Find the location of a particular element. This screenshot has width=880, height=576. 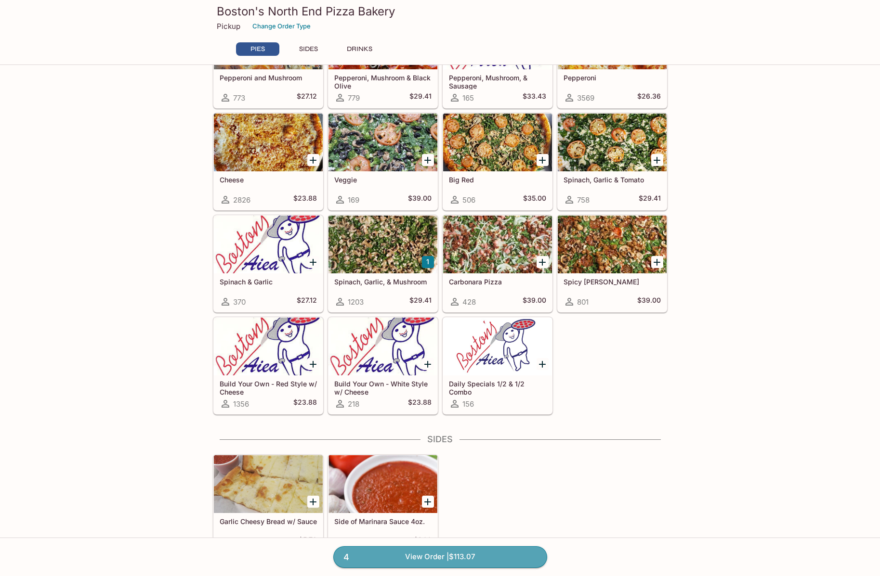

div: Spinach, Garlic, & Mushroom is located at coordinates (383, 245).